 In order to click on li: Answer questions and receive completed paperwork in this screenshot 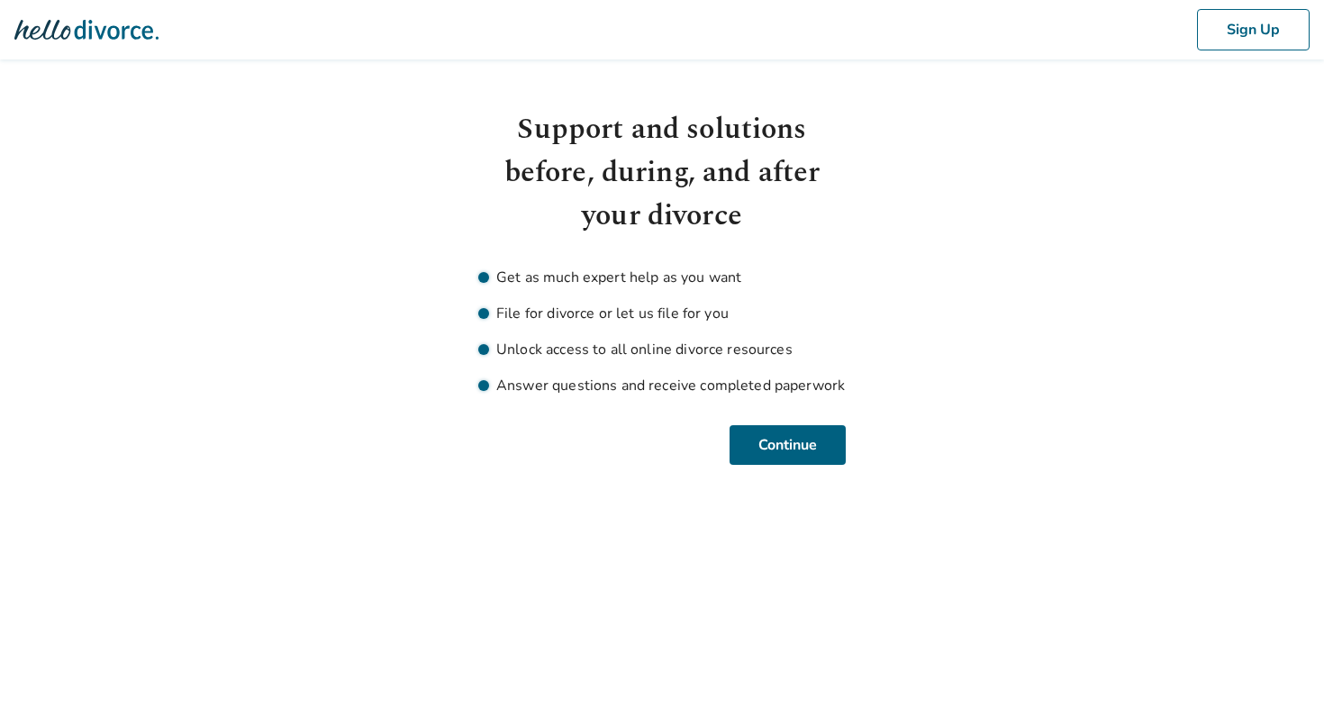, I will do `click(662, 385)`.